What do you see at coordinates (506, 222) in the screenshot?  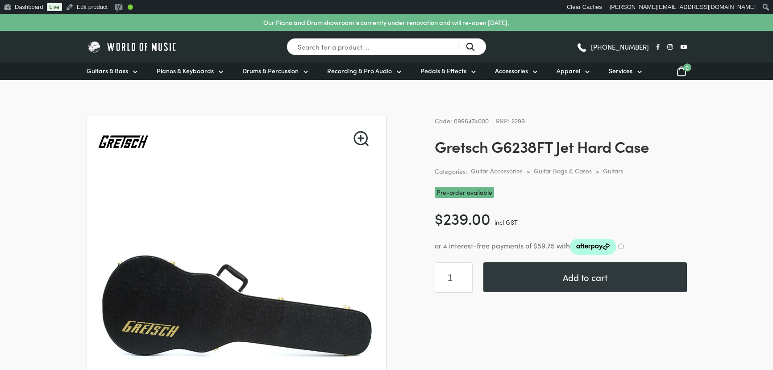 I see `span: incl GST` at bounding box center [506, 222].